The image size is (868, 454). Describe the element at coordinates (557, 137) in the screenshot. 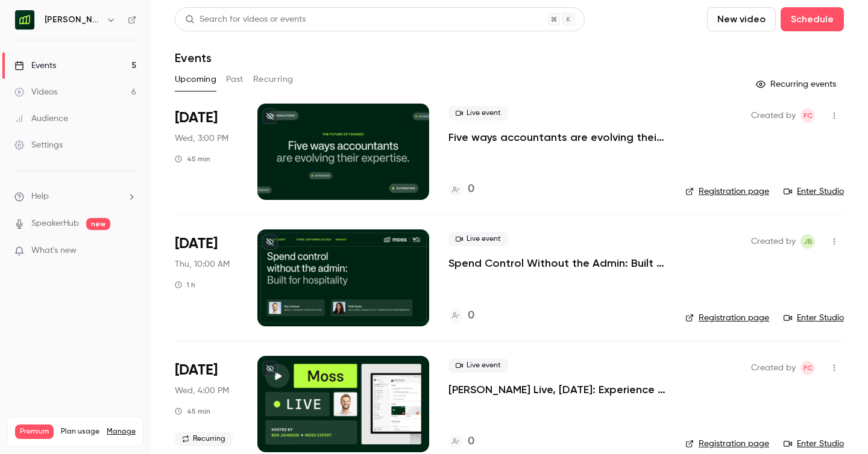

I see `p: Five ways accountants are evolving their expertise, for the future of finance` at that location.